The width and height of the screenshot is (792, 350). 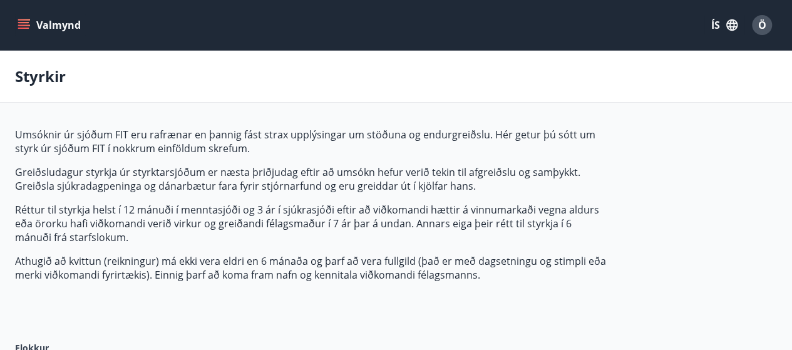 What do you see at coordinates (310, 179) in the screenshot?
I see `p: Greiðsludagur styrkja úr styrktarsjóðum er næsta þriðjudag eftir að umsókn hefur verið tekin til ...` at bounding box center [310, 179].